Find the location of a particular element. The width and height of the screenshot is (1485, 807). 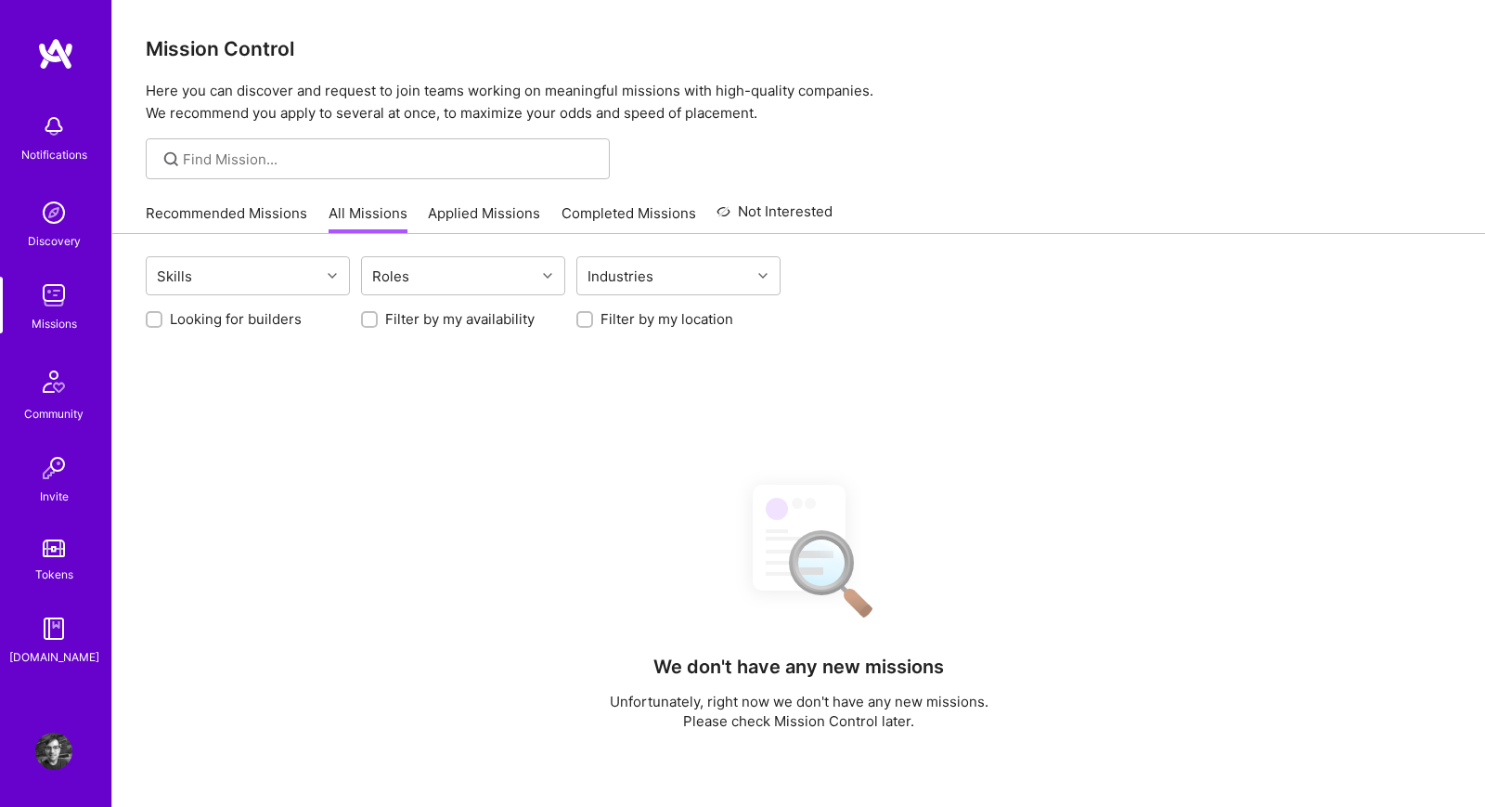

p: Here you can discover and request to join teams working on meaningful missions with high-quality ... is located at coordinates (798, 102).